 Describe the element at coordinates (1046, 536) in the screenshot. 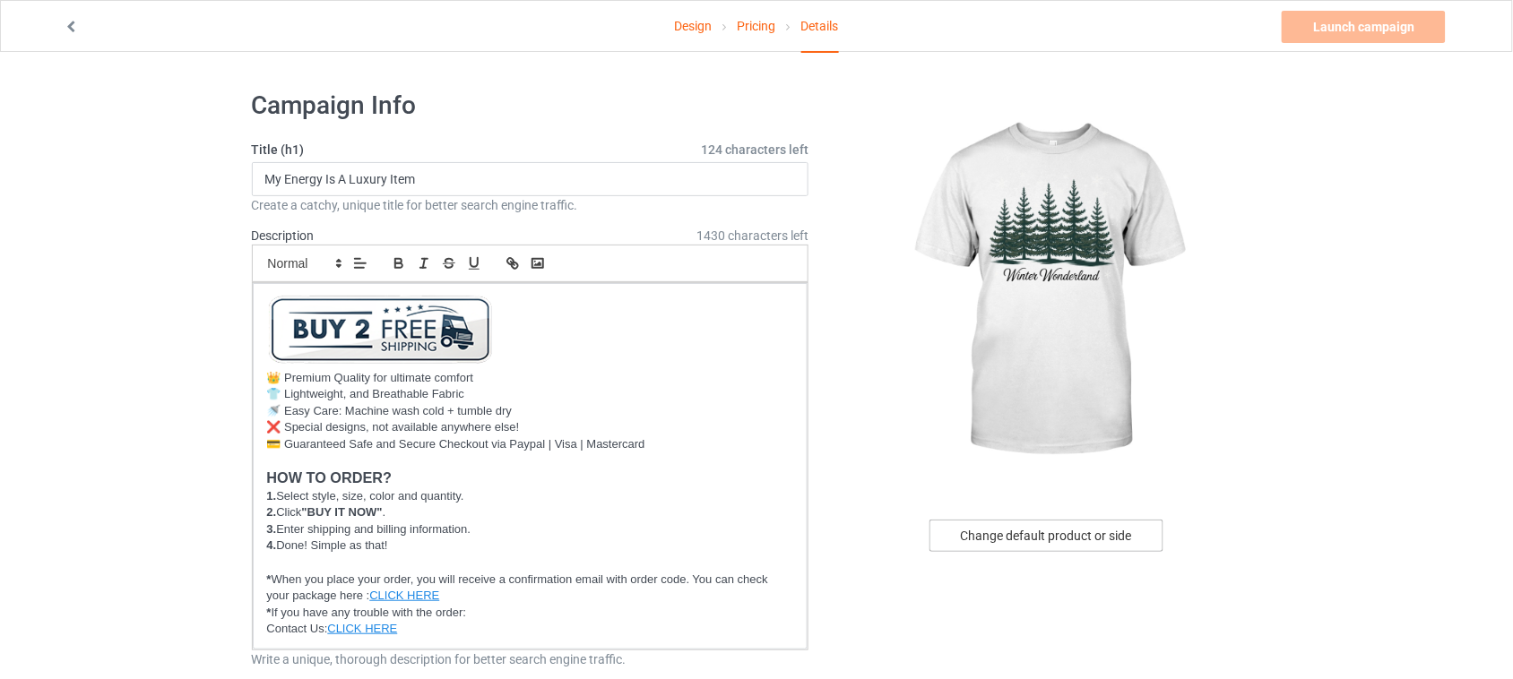

I see `div: Change default product or side` at that location.